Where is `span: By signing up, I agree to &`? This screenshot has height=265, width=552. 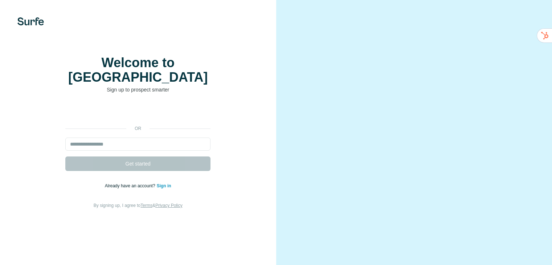 span: By signing up, I agree to & is located at coordinates (138, 206).